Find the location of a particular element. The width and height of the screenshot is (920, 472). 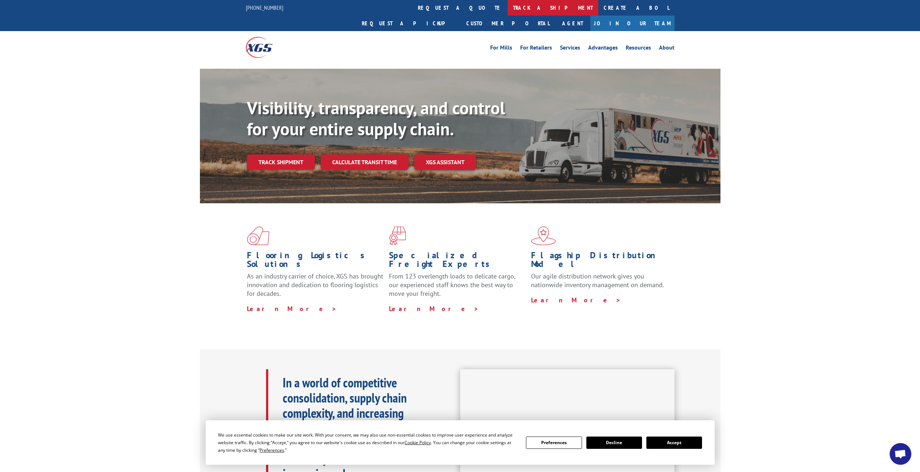

a: Request a pickup is located at coordinates (408, 23).